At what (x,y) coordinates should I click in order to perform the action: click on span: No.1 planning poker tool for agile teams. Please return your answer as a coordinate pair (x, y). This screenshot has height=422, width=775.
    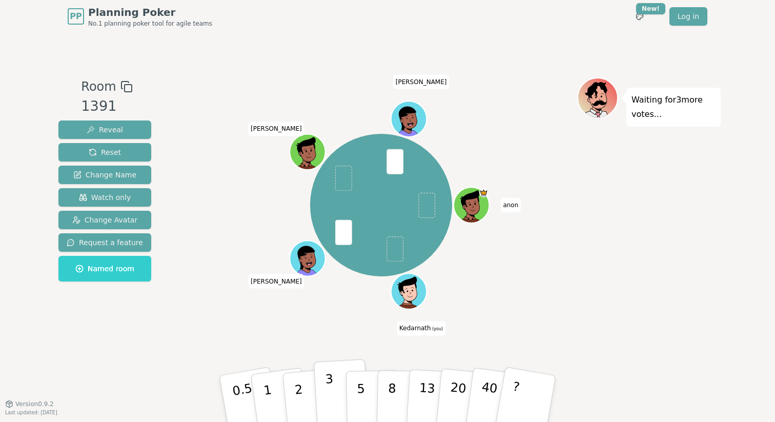
    Looking at the image, I should click on (150, 24).